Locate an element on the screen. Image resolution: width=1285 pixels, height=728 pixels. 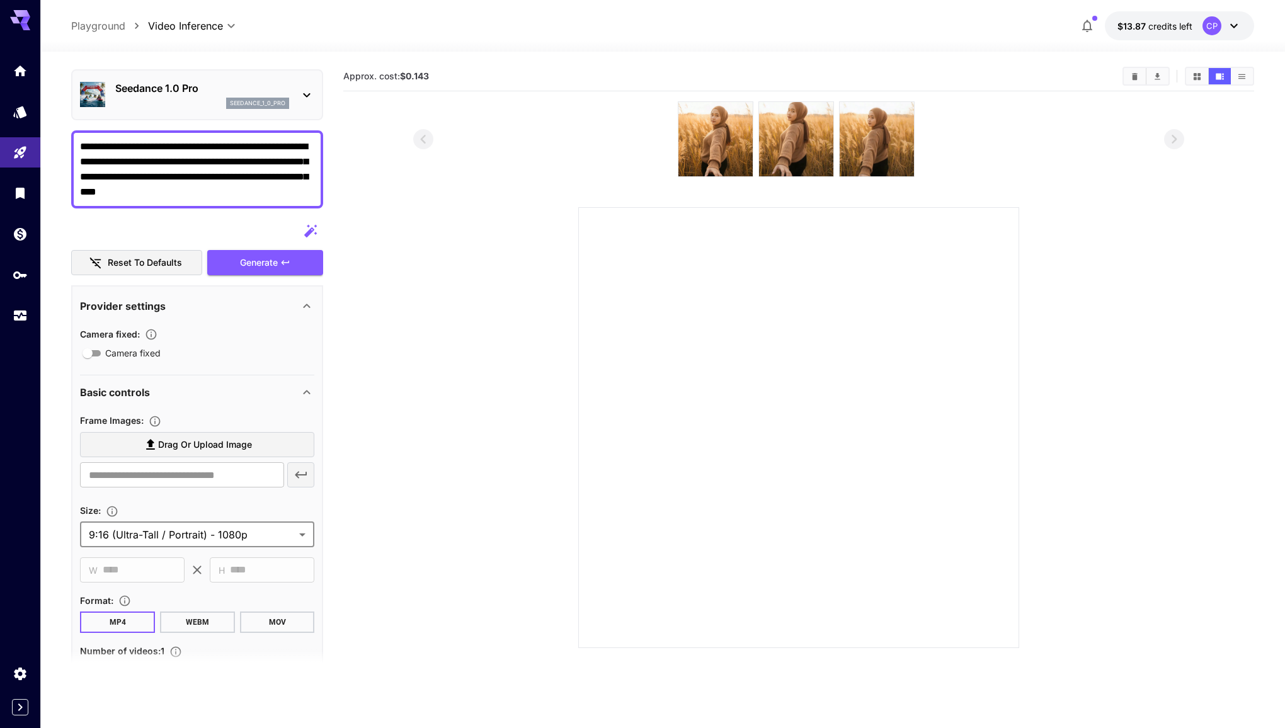
a: Playground is located at coordinates (98, 26).